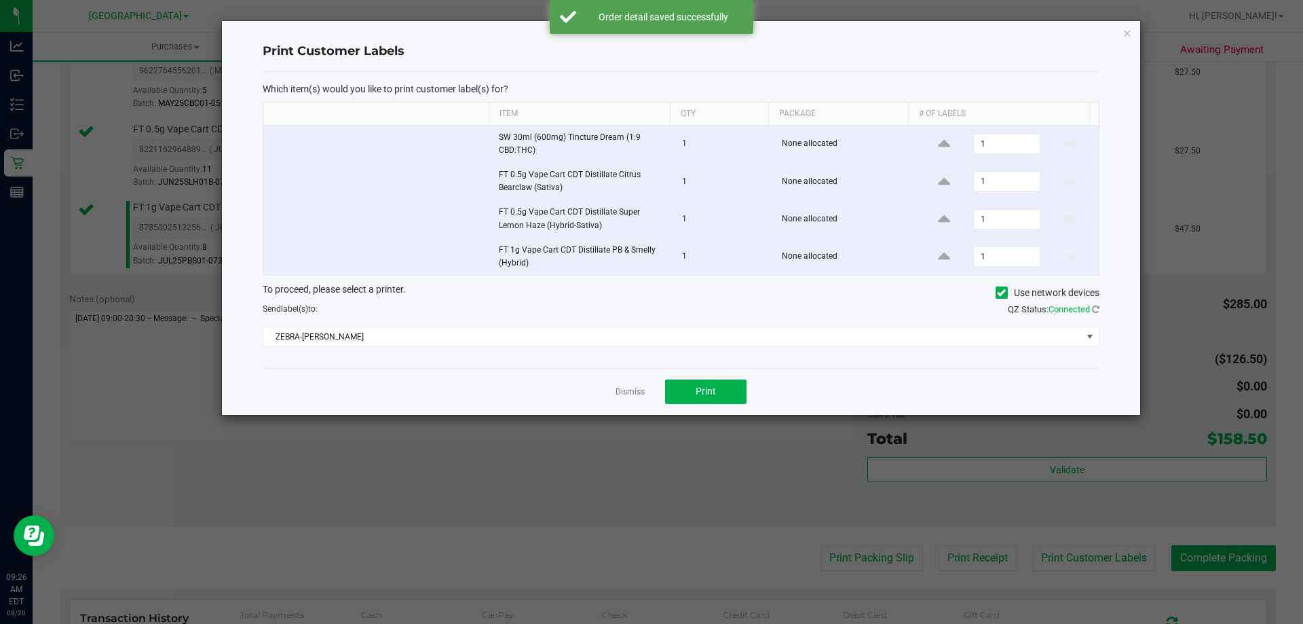 The image size is (1303, 624). I want to click on button: Print, so click(706, 392).